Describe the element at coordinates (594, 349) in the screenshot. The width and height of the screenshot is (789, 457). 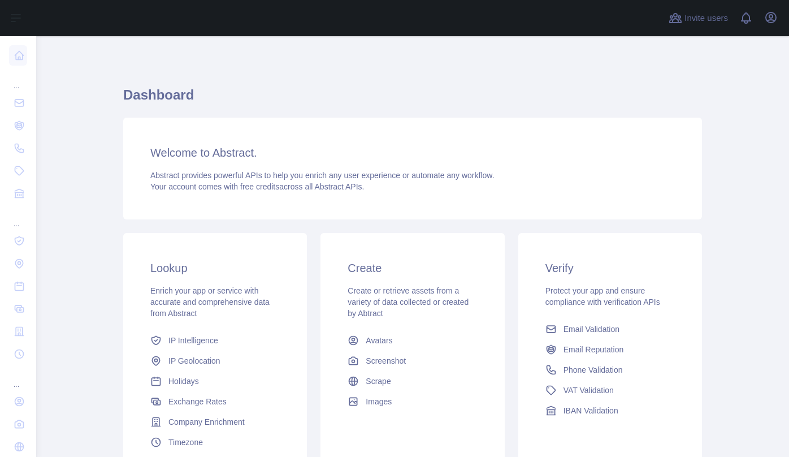
I see `span: Email Reputation` at that location.